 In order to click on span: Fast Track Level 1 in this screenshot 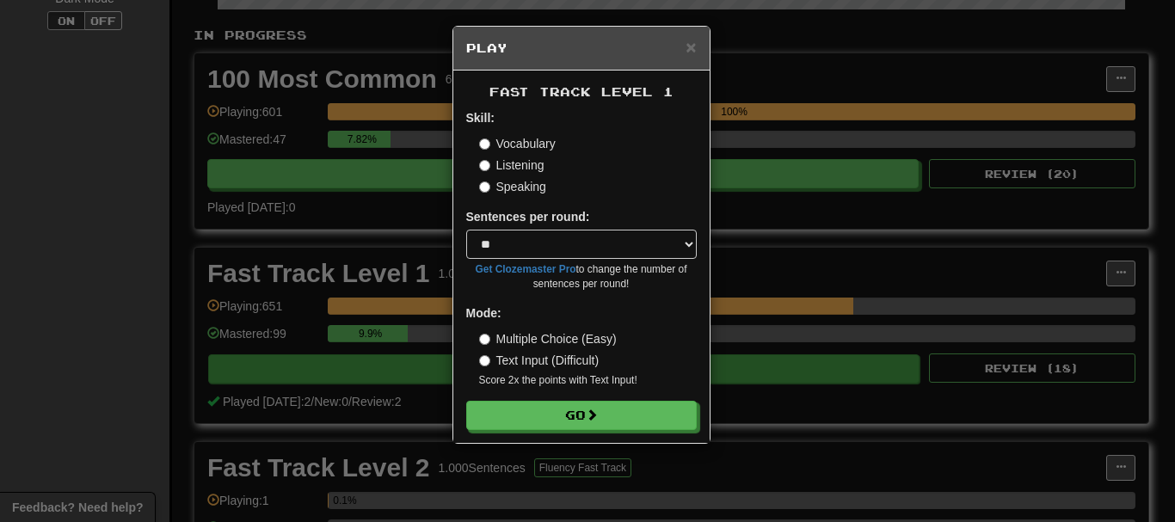, I will do `click(581, 91)`.